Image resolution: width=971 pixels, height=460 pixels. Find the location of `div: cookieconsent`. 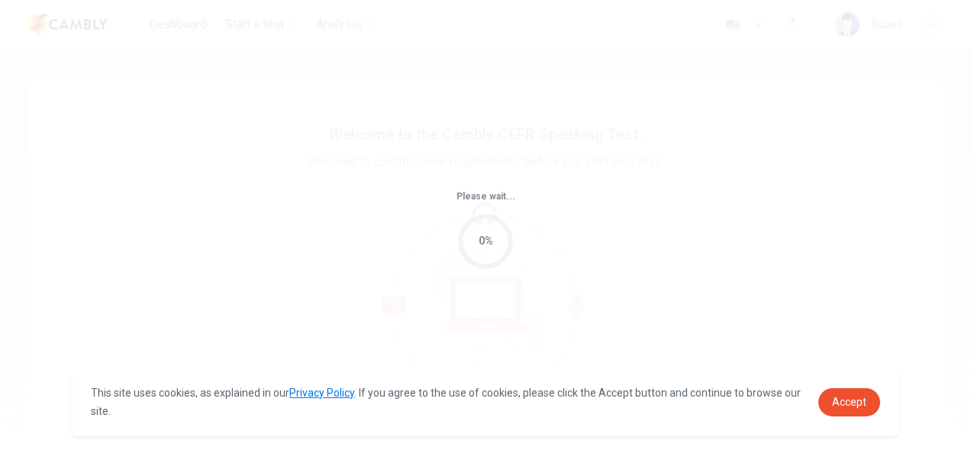

div: cookieconsent is located at coordinates (485, 402).